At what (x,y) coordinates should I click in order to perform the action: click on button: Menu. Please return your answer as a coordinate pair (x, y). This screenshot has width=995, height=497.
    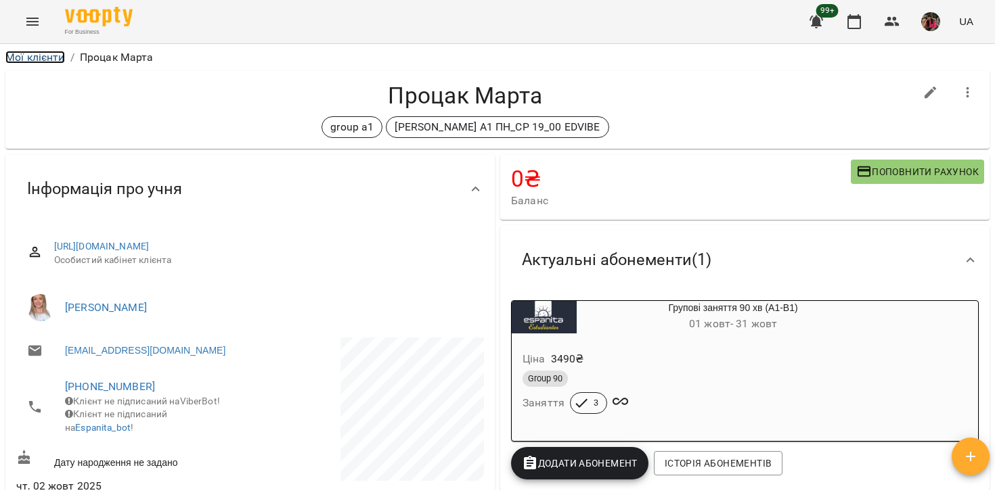
    Looking at the image, I should click on (32, 22).